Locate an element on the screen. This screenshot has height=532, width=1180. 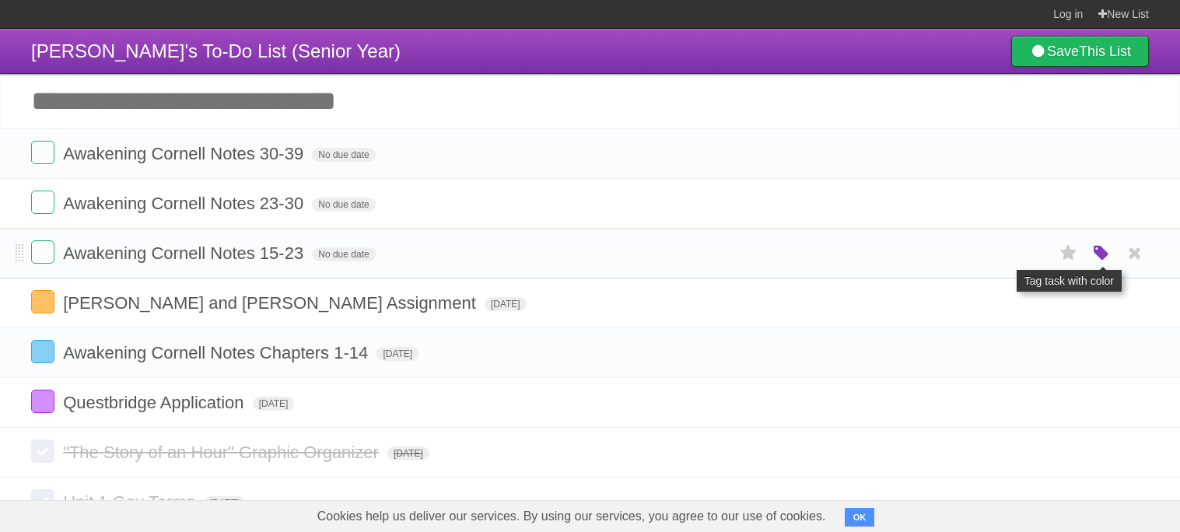
a: SaveThis List is located at coordinates (1080, 51).